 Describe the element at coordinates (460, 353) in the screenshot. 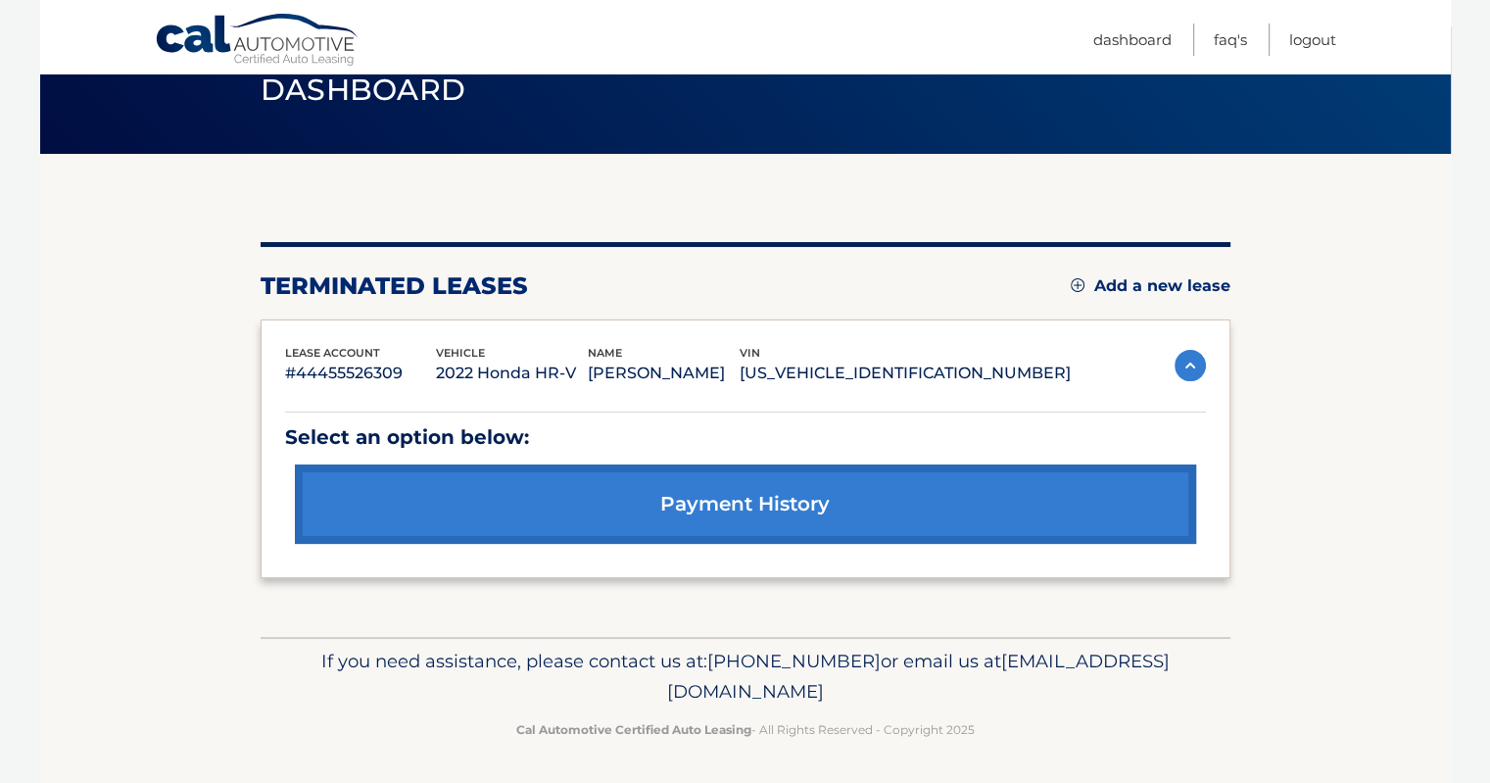

I see `span: vehicle` at that location.